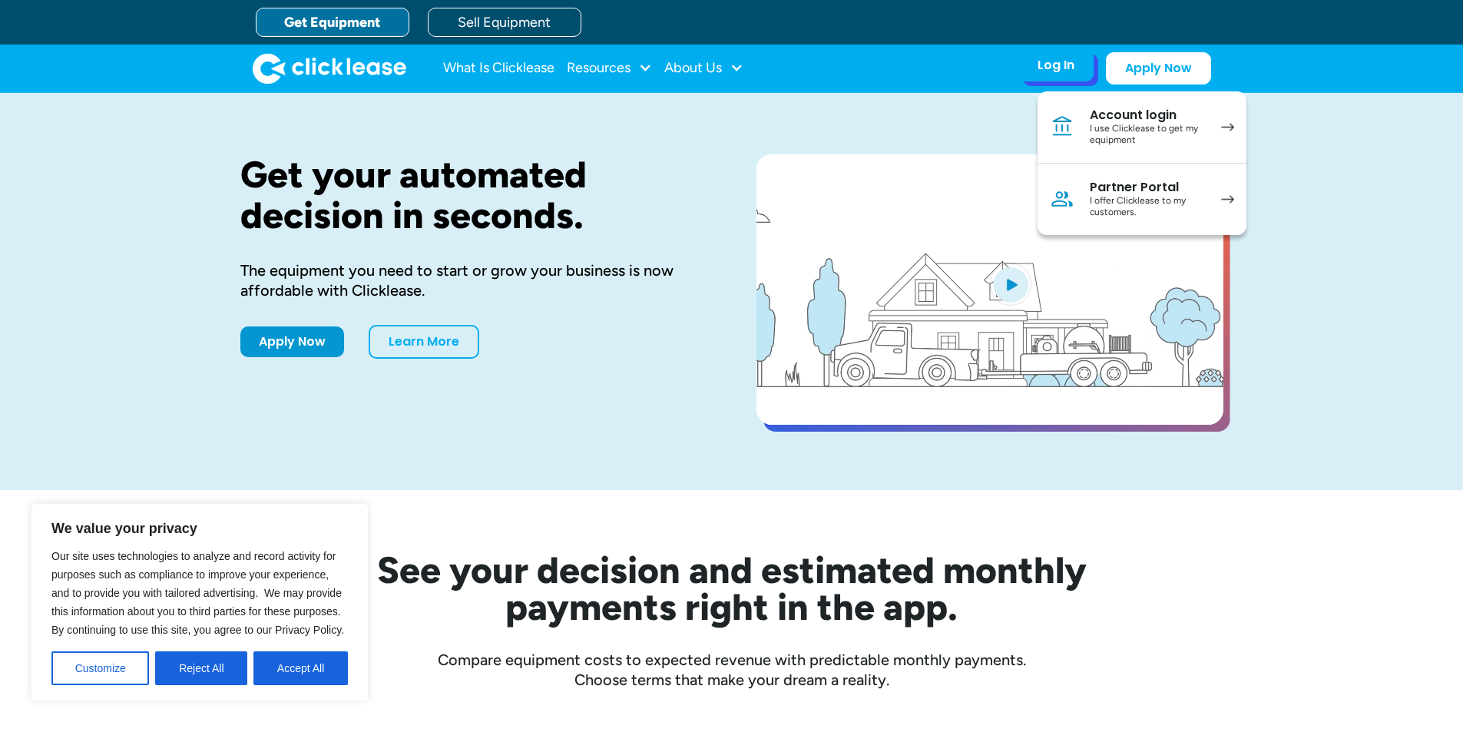  What do you see at coordinates (424, 342) in the screenshot?
I see `a: Learn More` at bounding box center [424, 342].